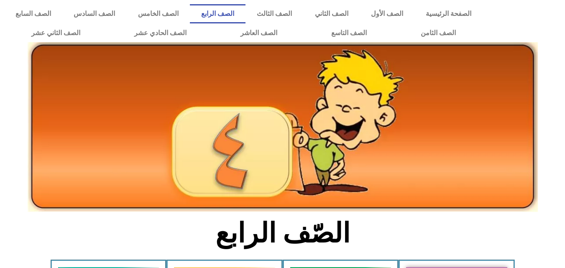 The height and width of the screenshot is (268, 565). Describe the element at coordinates (160, 33) in the screenshot. I see `a: الصف الحادي عشر` at that location.